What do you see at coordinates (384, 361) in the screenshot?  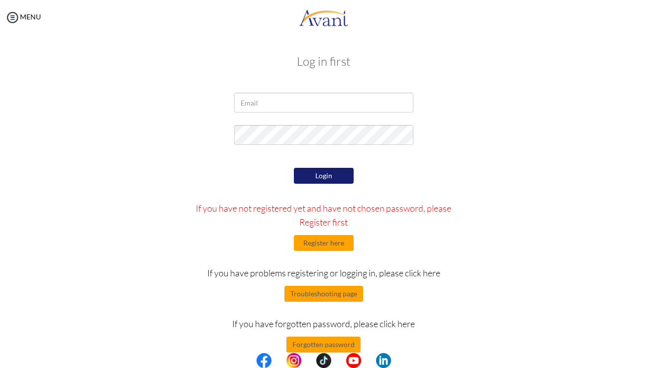 I see `img: li.png` at bounding box center [384, 361].